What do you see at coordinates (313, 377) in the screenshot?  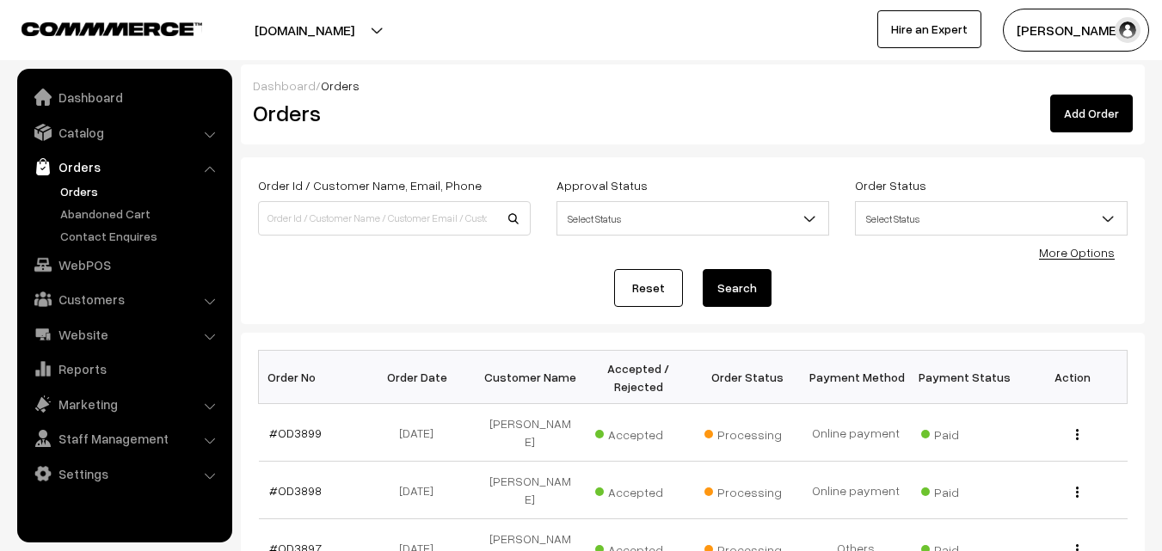 I see `th: Order No` at bounding box center [313, 377].